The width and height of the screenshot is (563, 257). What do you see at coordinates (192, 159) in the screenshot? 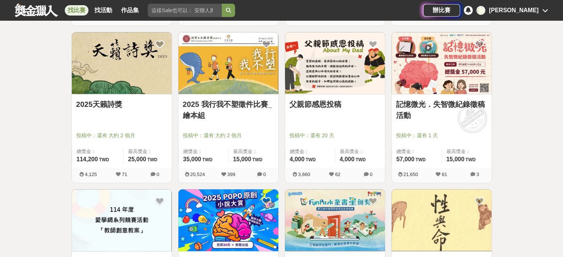
I see `span: 35,000` at bounding box center [192, 159].